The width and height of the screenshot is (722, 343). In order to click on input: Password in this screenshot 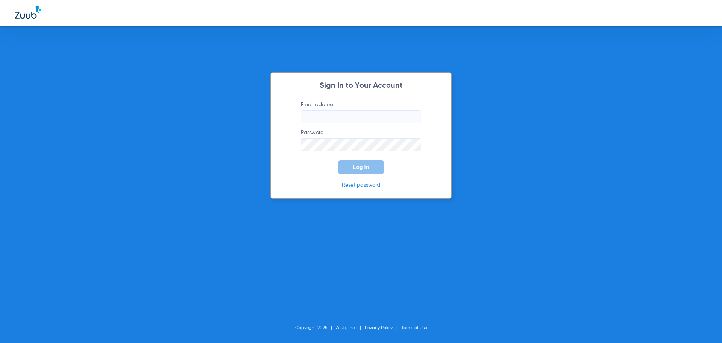, I will do `click(361, 144)`.